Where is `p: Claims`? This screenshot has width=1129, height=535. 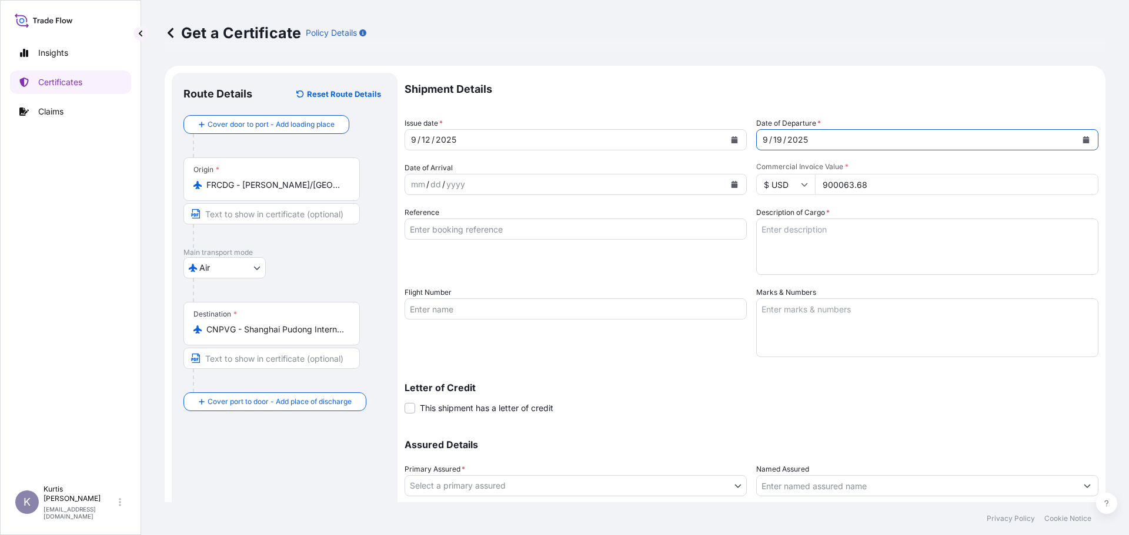 p: Claims is located at coordinates (51, 112).